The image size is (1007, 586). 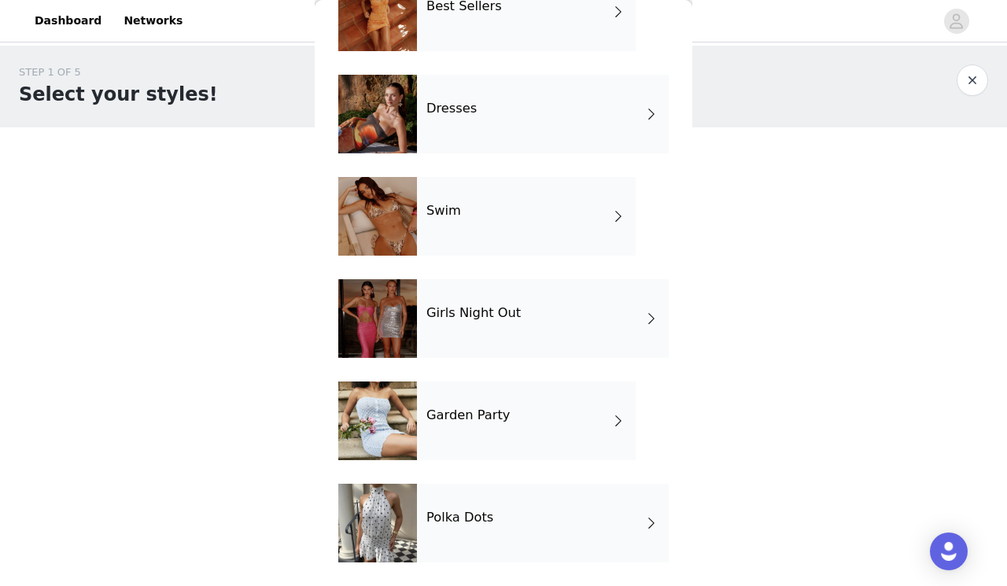 What do you see at coordinates (444, 211) in the screenshot?
I see `h4: Swim` at bounding box center [444, 211].